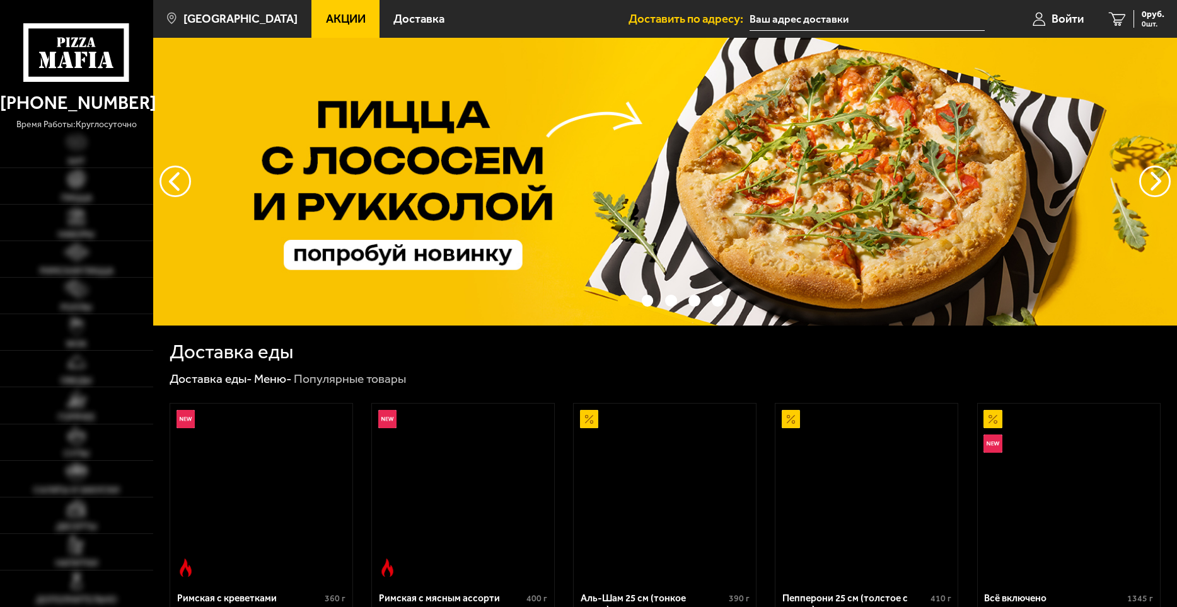 This screenshot has width=1177, height=607. Describe the element at coordinates (76, 161) in the screenshot. I see `span: Хит` at that location.